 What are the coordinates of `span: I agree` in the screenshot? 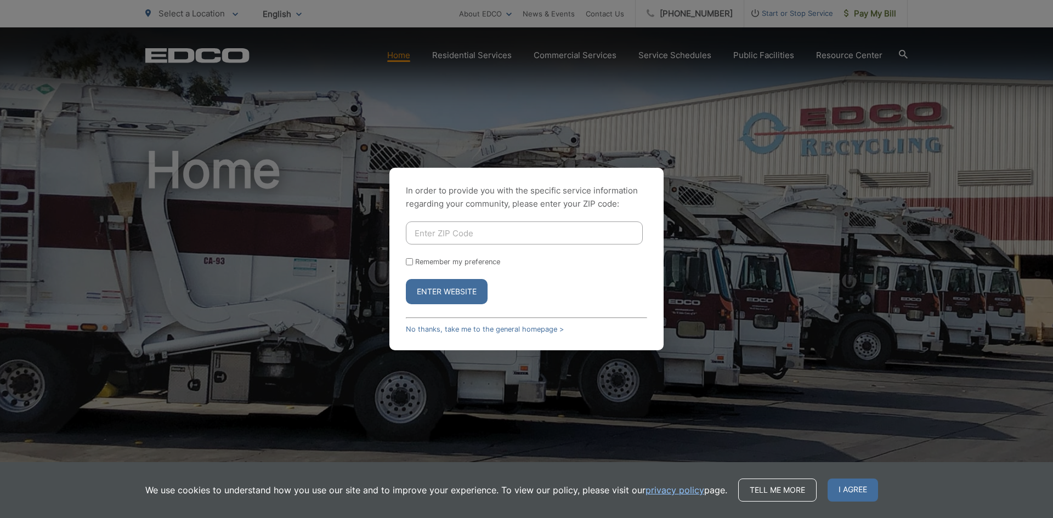 It's located at (853, 490).